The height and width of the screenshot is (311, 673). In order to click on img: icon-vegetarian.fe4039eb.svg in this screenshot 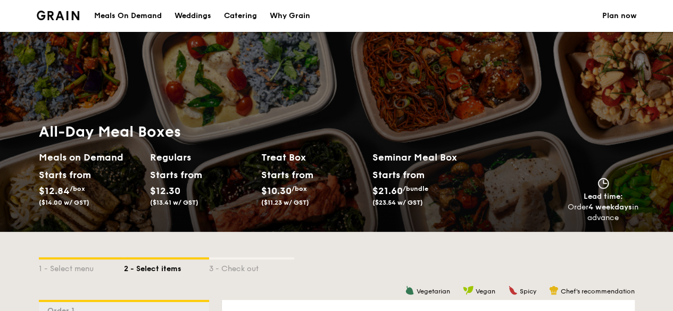, I will do `click(410, 291)`.